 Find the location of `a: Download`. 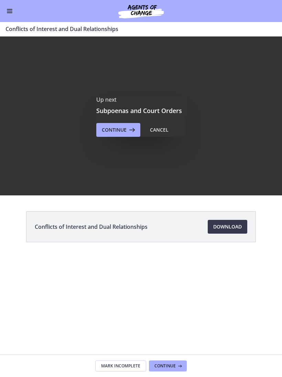

a: Download is located at coordinates (228, 227).